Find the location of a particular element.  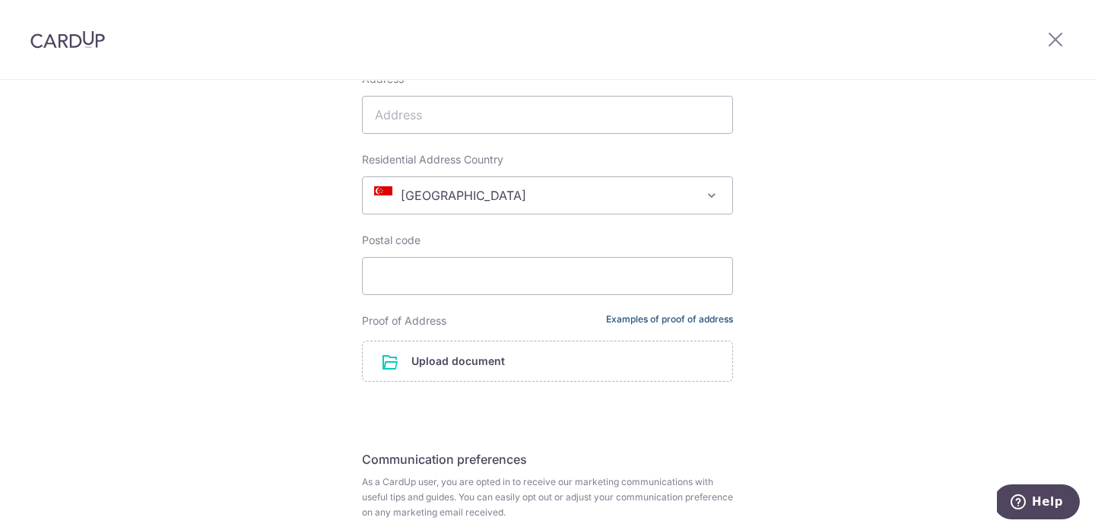

a: Examples of proof of address is located at coordinates (669, 321).